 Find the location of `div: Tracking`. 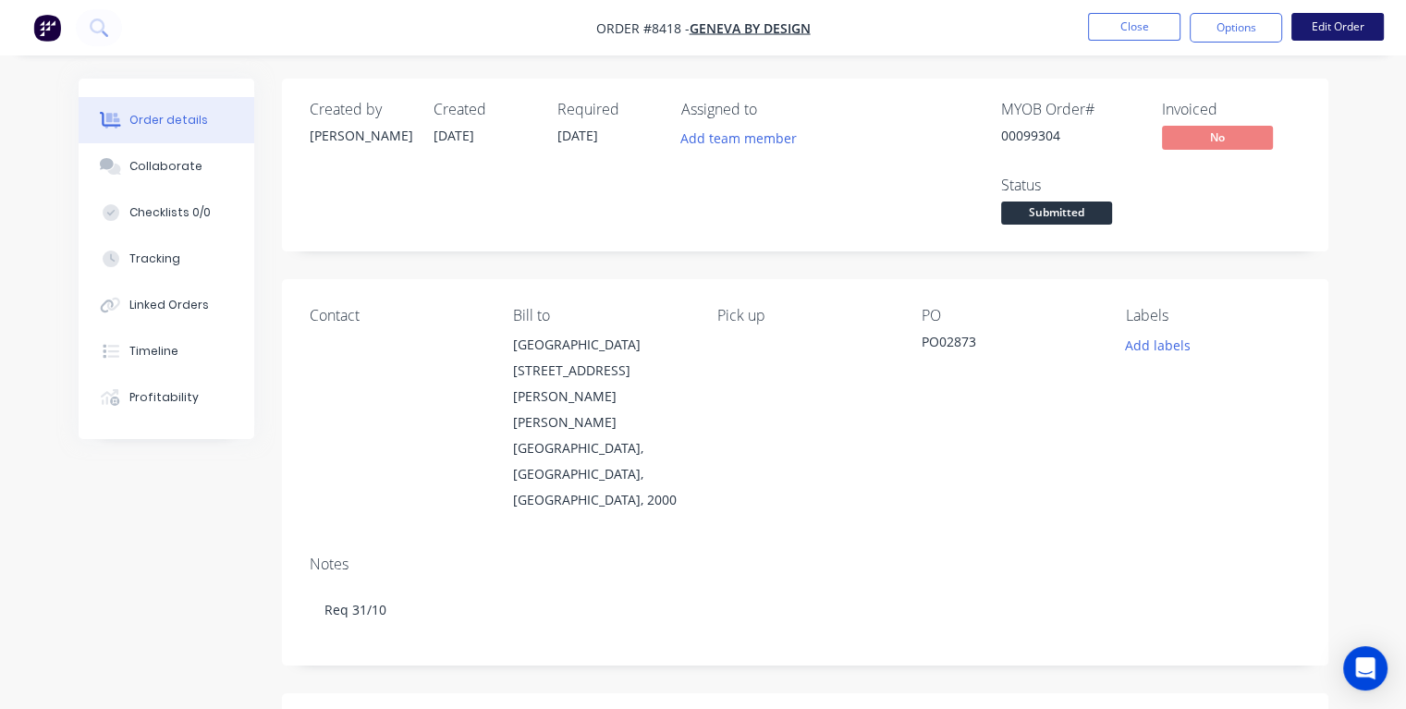

div: Tracking is located at coordinates (154, 259).